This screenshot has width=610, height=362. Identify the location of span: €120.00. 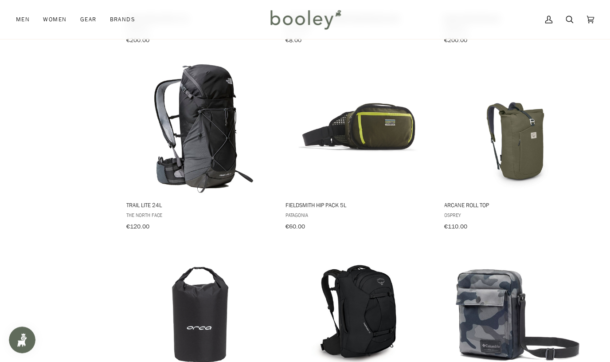
(138, 226).